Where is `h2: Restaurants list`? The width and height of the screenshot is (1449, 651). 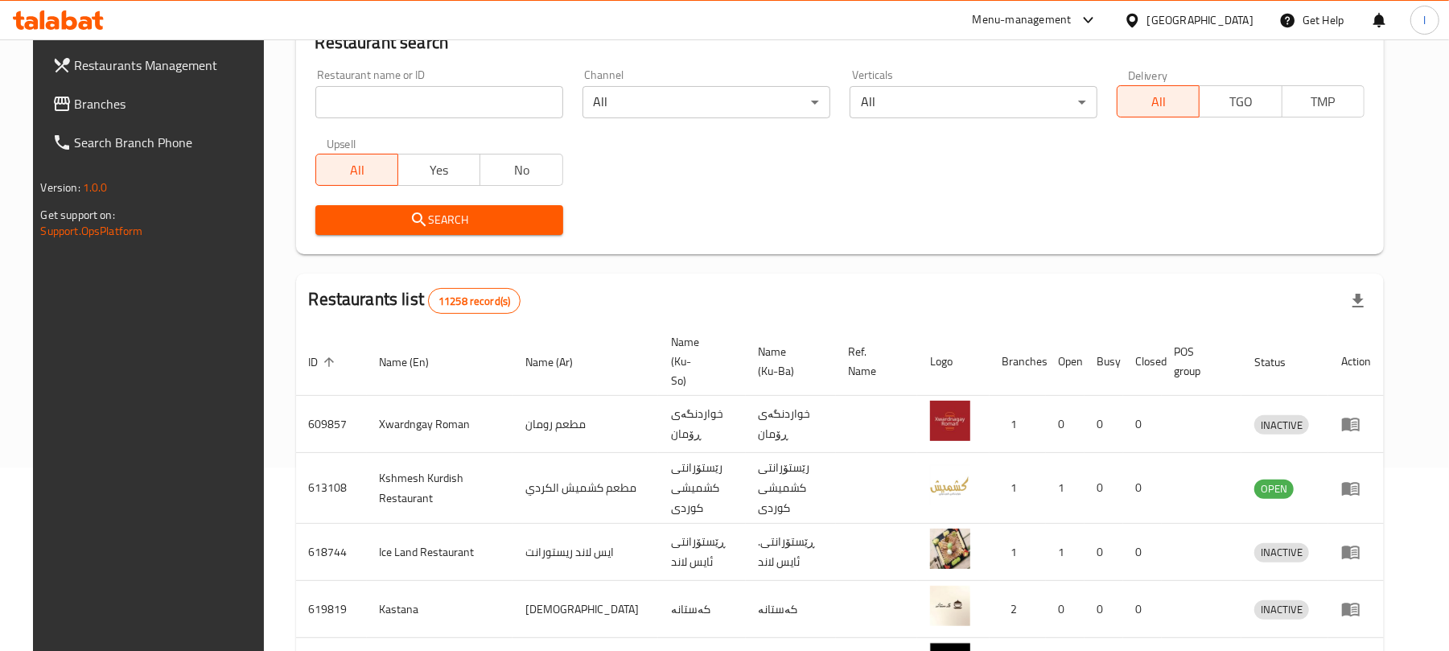
h2: Restaurants list is located at coordinates (415, 300).